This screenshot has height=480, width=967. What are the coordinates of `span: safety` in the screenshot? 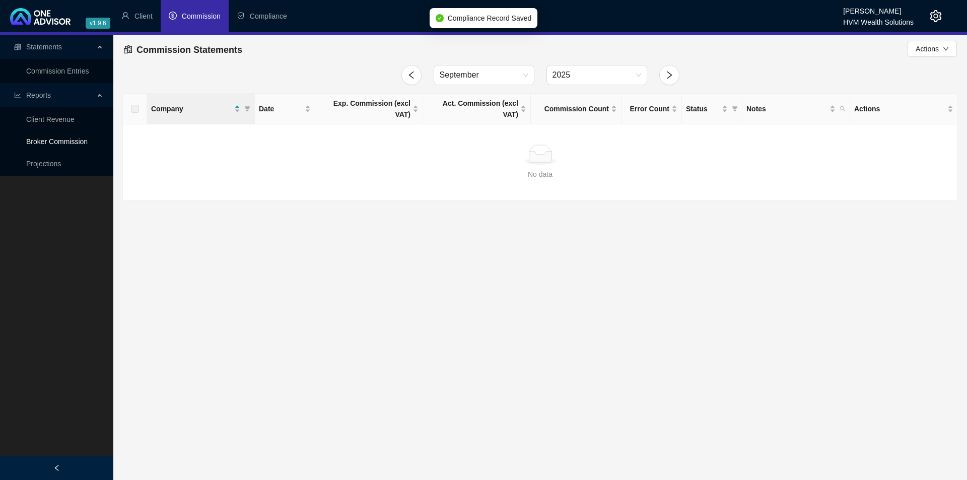 It's located at (241, 16).